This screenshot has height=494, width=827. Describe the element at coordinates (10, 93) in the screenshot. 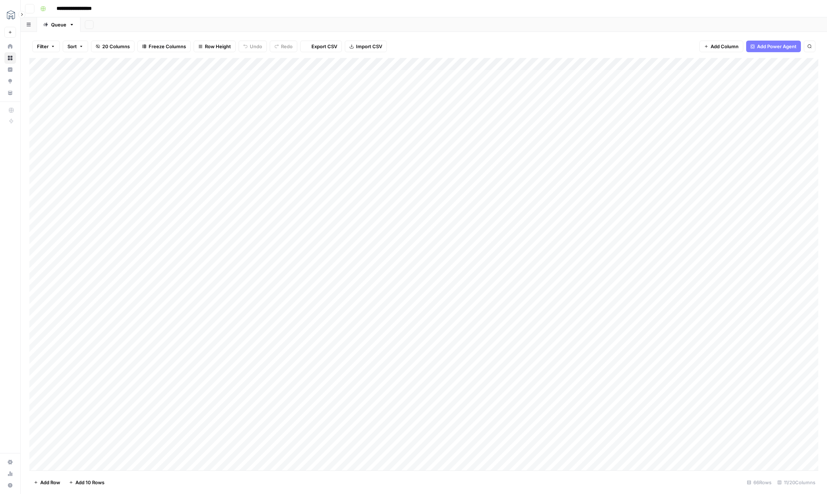

I see `a: Your Data` at that location.